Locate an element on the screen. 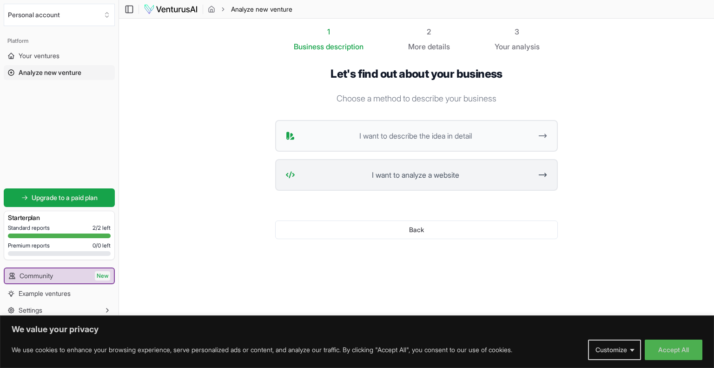 This screenshot has height=368, width=714. span: Your ventures is located at coordinates (39, 56).